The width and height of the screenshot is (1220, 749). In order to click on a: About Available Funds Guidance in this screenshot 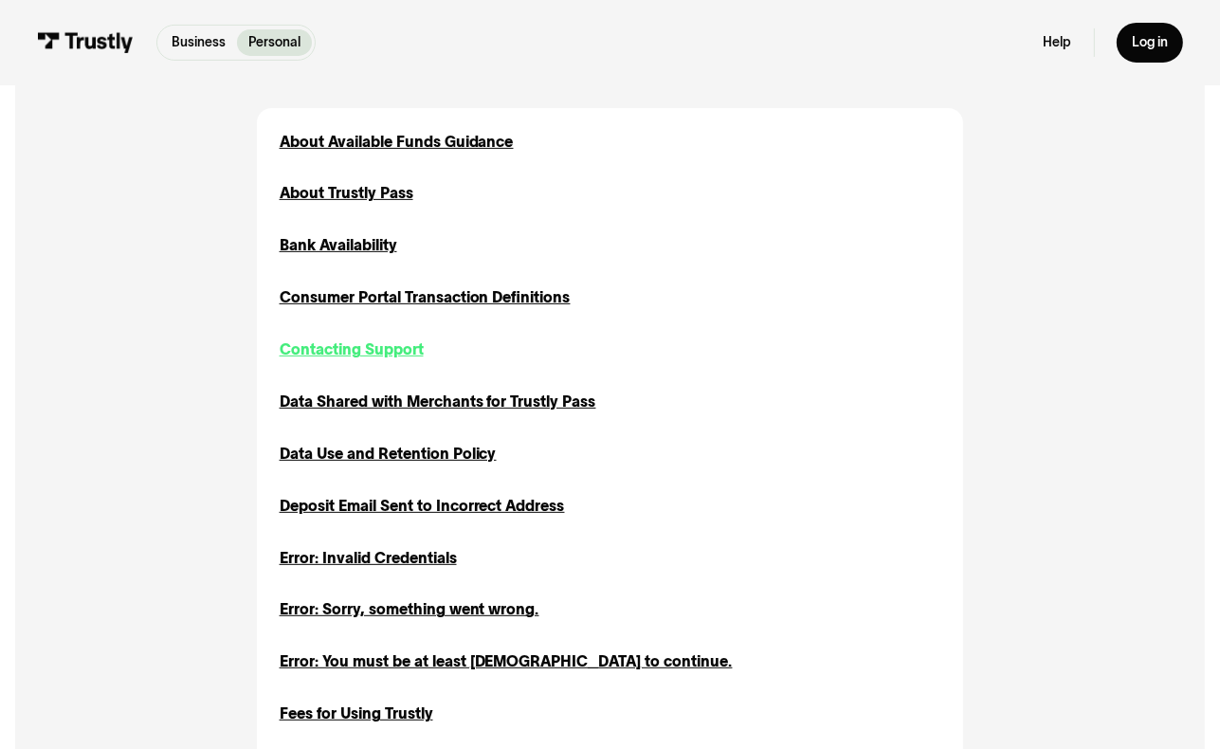, I will do `click(396, 142)`.